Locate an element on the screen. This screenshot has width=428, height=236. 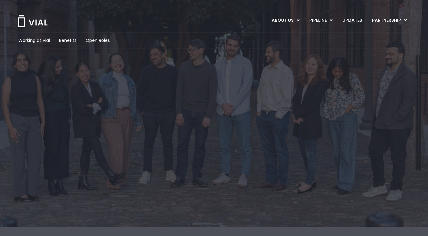
img: Vial Logo is located at coordinates (33, 21).